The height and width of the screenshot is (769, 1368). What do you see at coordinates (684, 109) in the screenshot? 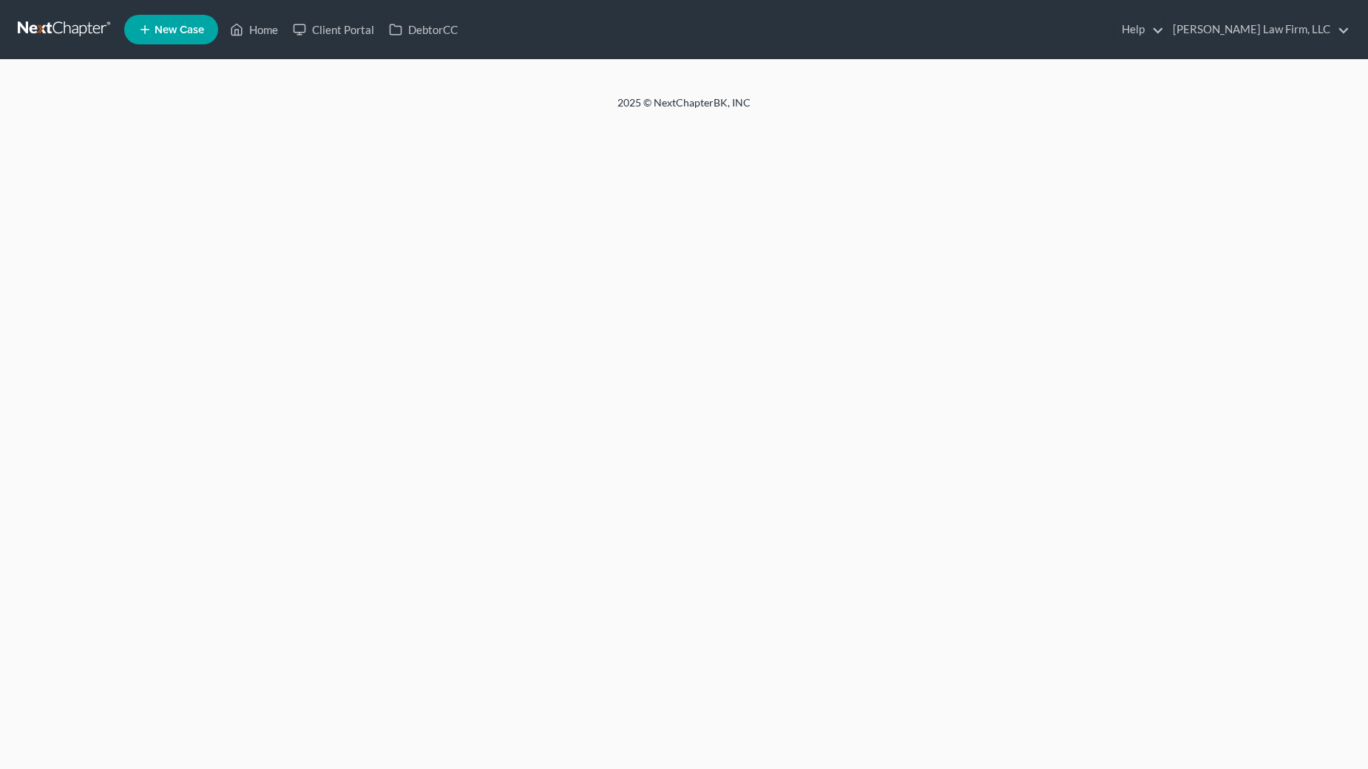
I see `div: 2025 © NextChapterBK, INC` at bounding box center [684, 109].